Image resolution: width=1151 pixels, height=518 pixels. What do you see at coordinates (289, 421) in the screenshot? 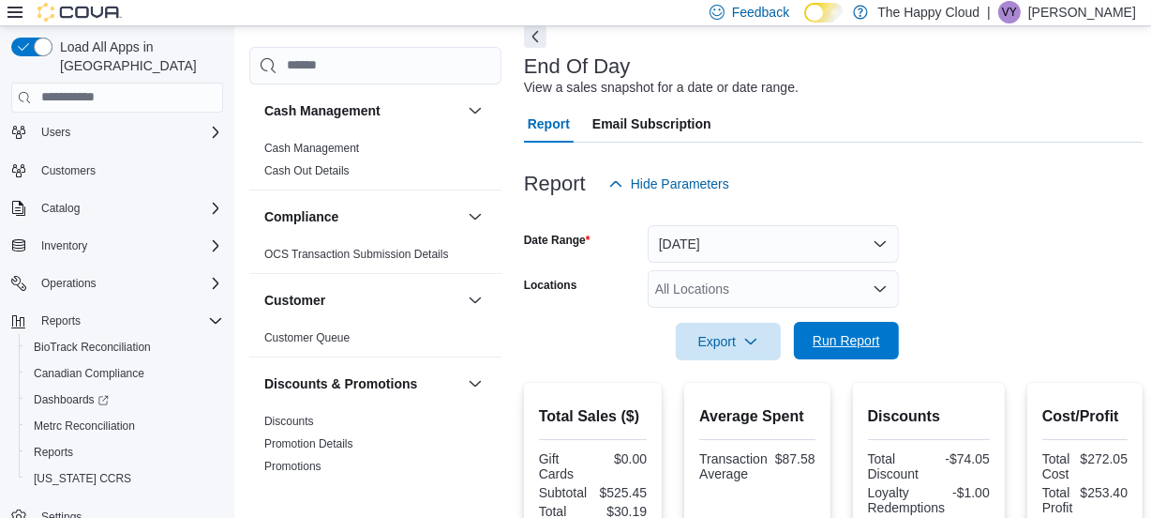
I see `span: Discounts` at bounding box center [289, 421].